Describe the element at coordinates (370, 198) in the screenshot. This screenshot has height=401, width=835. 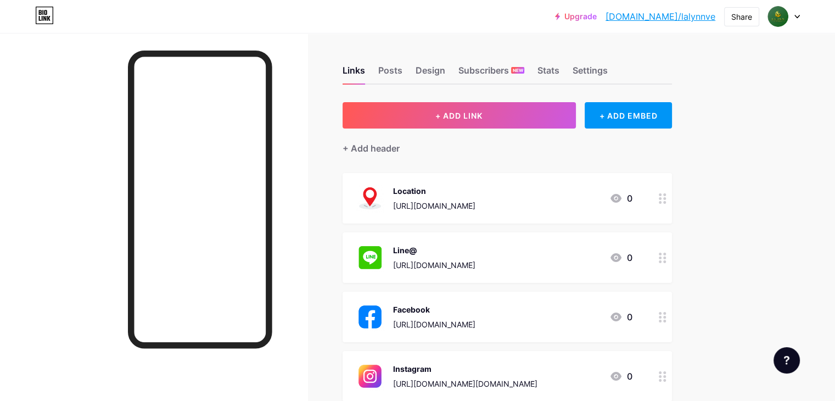
I see `img: Location` at that location.